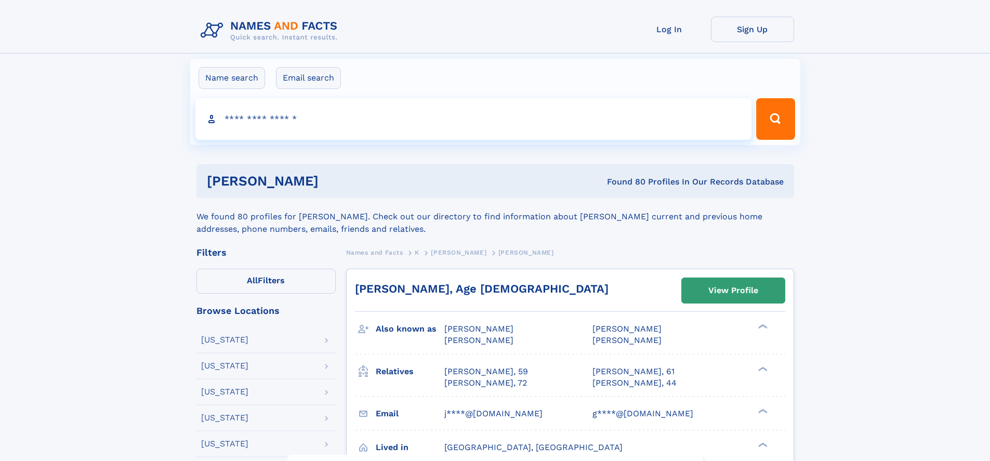 This screenshot has width=990, height=461. What do you see at coordinates (733, 290) in the screenshot?
I see `div: View Profile` at bounding box center [733, 290].